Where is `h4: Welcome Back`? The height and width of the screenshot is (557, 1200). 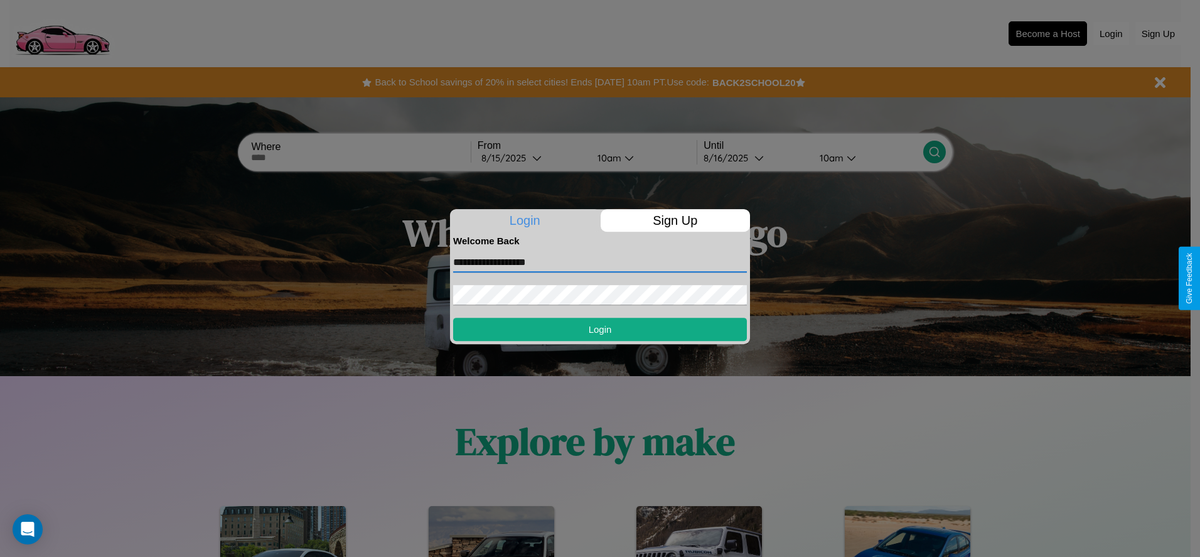 h4: Welcome Back is located at coordinates (600, 240).